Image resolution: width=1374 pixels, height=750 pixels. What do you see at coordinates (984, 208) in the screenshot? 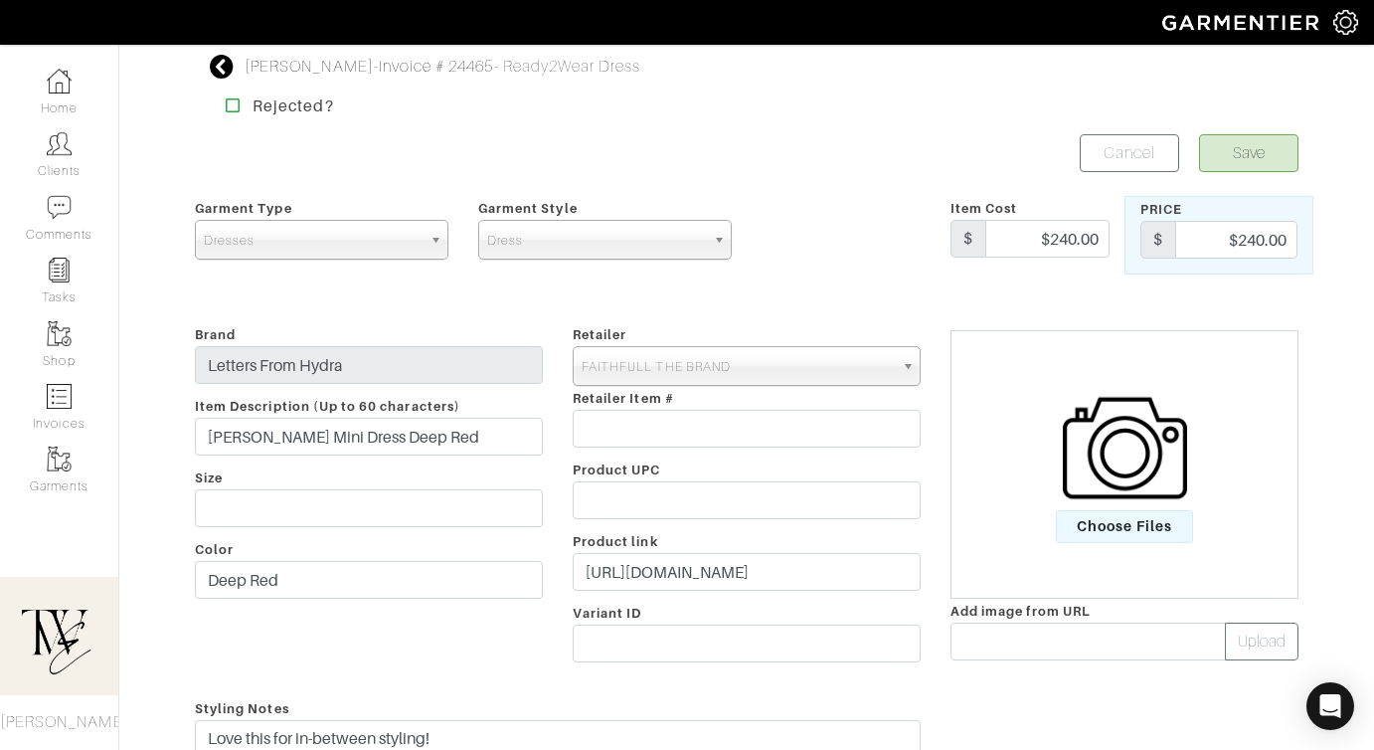
I see `span: Item Cost` at bounding box center [984, 208].